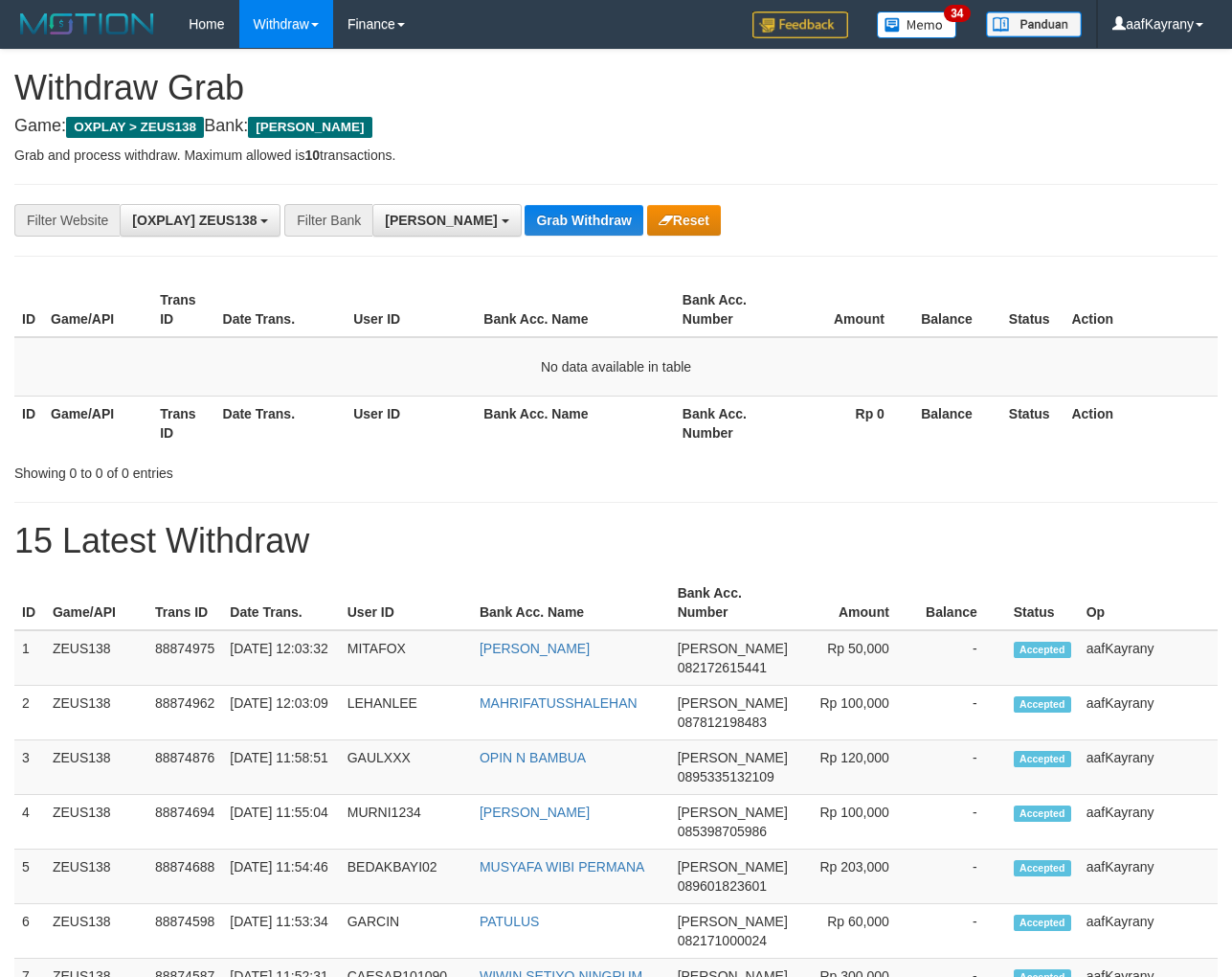 This screenshot has height=977, width=1232. What do you see at coordinates (67, 220) in the screenshot?
I see `div: Filter Website` at bounding box center [67, 220].